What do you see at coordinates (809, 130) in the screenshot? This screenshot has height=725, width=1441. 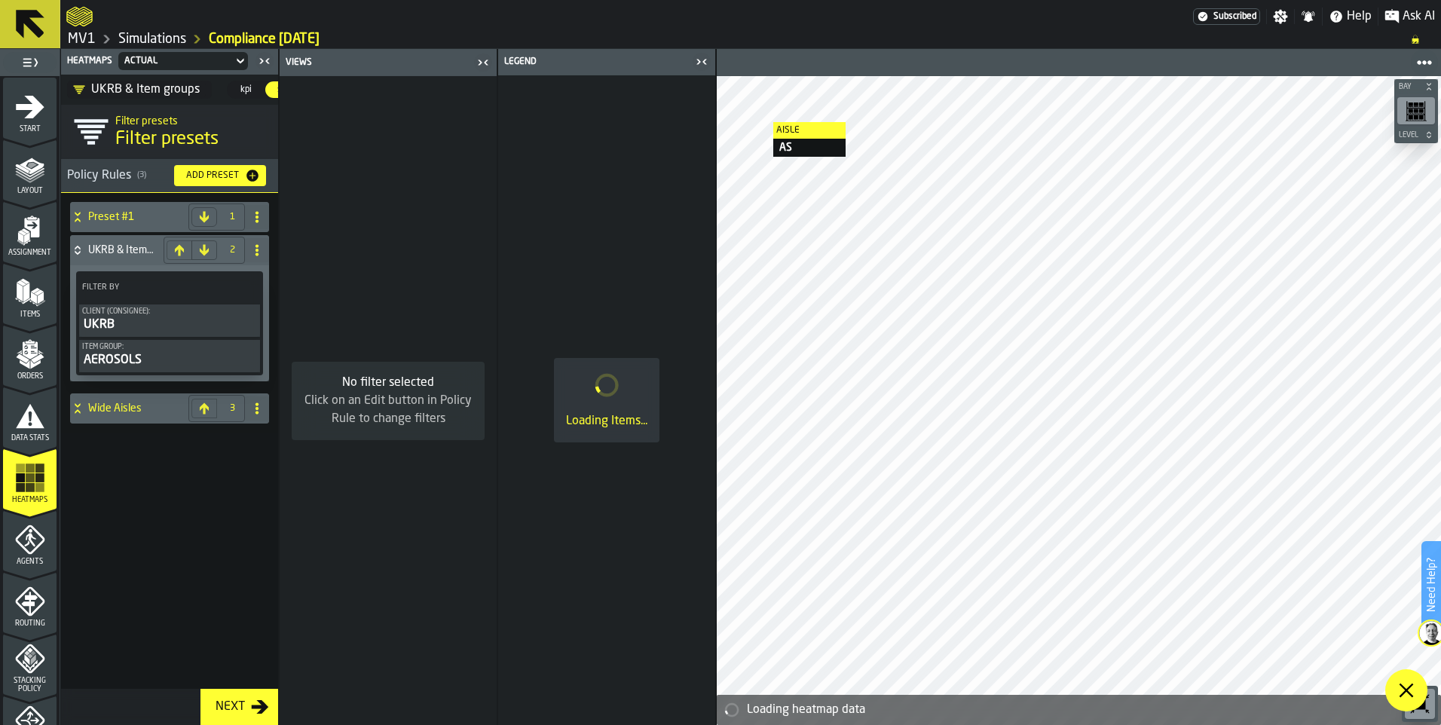 I see `label: Aisle` at bounding box center [809, 130].